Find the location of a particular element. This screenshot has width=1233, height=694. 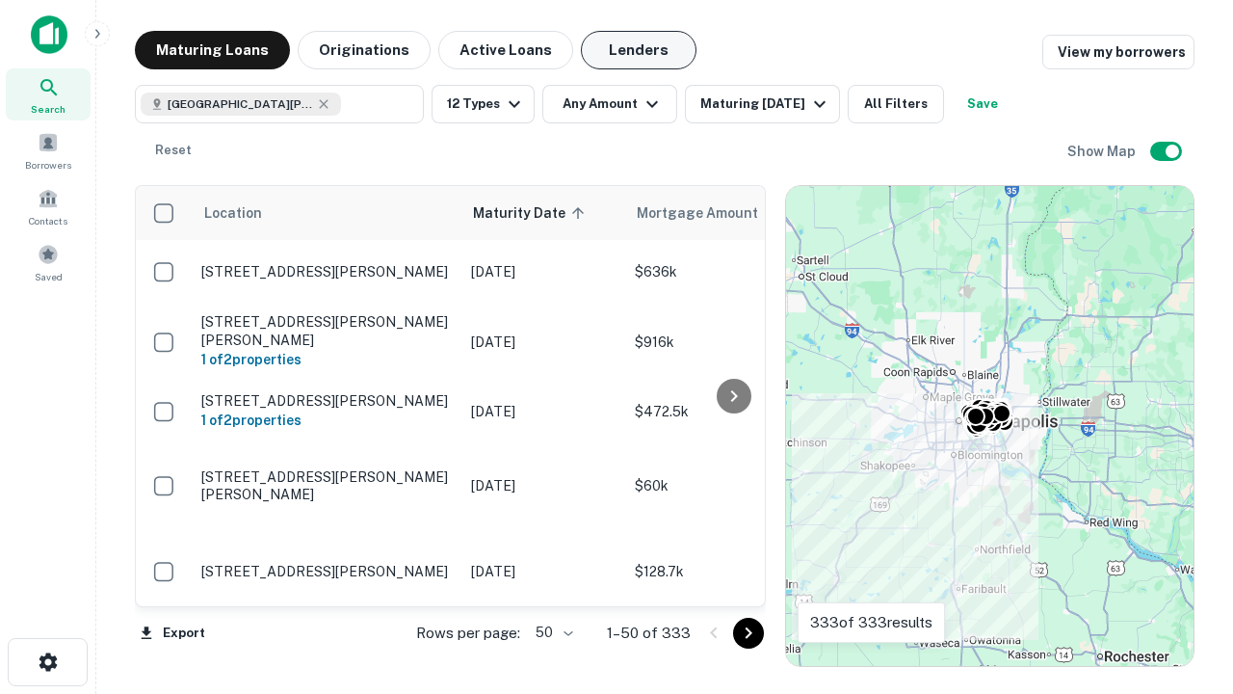

button: Originations is located at coordinates (364, 50).